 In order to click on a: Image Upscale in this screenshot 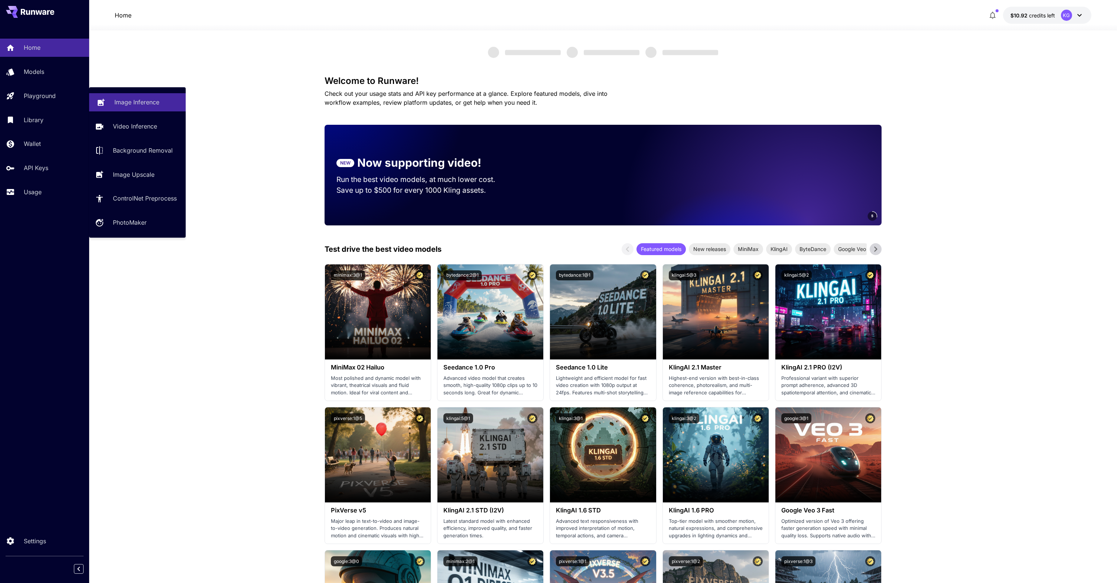, I will do `click(137, 174)`.